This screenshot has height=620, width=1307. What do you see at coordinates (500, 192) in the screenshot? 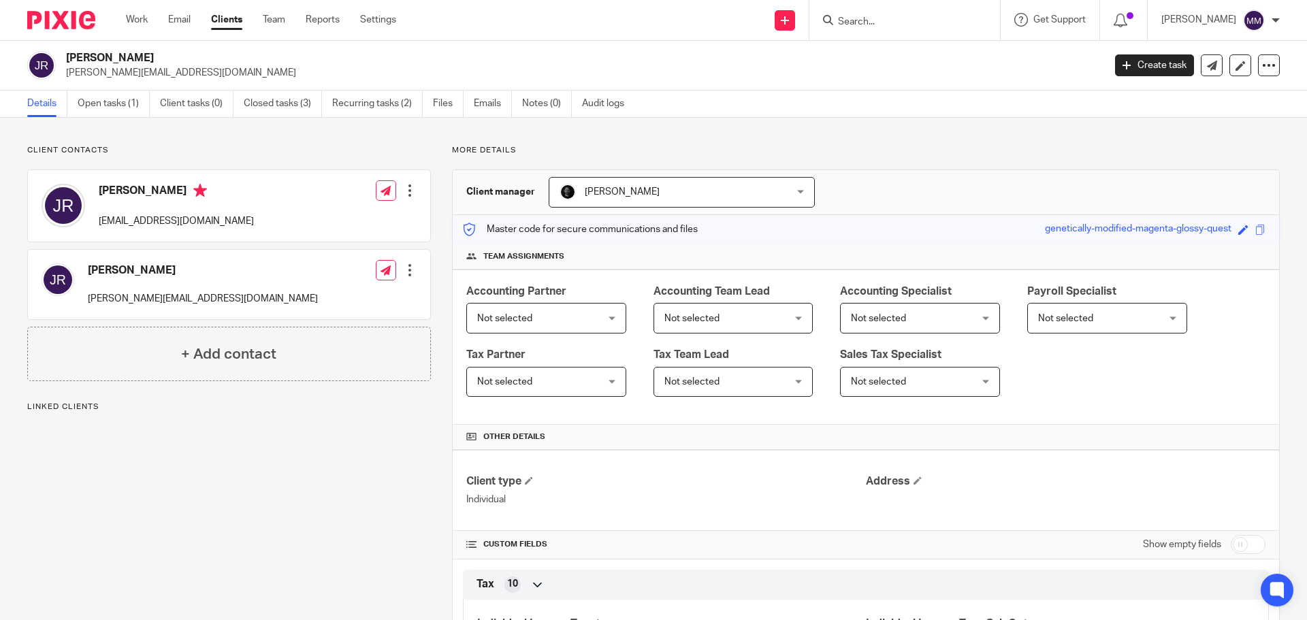
I see `h3: Client manager` at bounding box center [500, 192].